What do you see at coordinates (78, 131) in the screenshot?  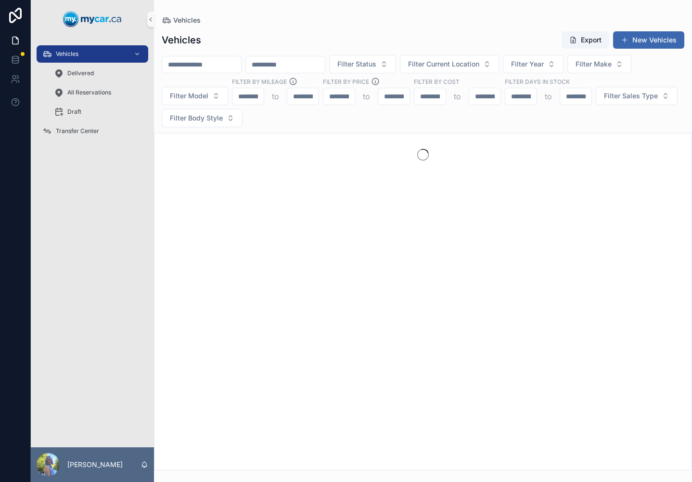 I see `span: Transfer Center` at bounding box center [78, 131].